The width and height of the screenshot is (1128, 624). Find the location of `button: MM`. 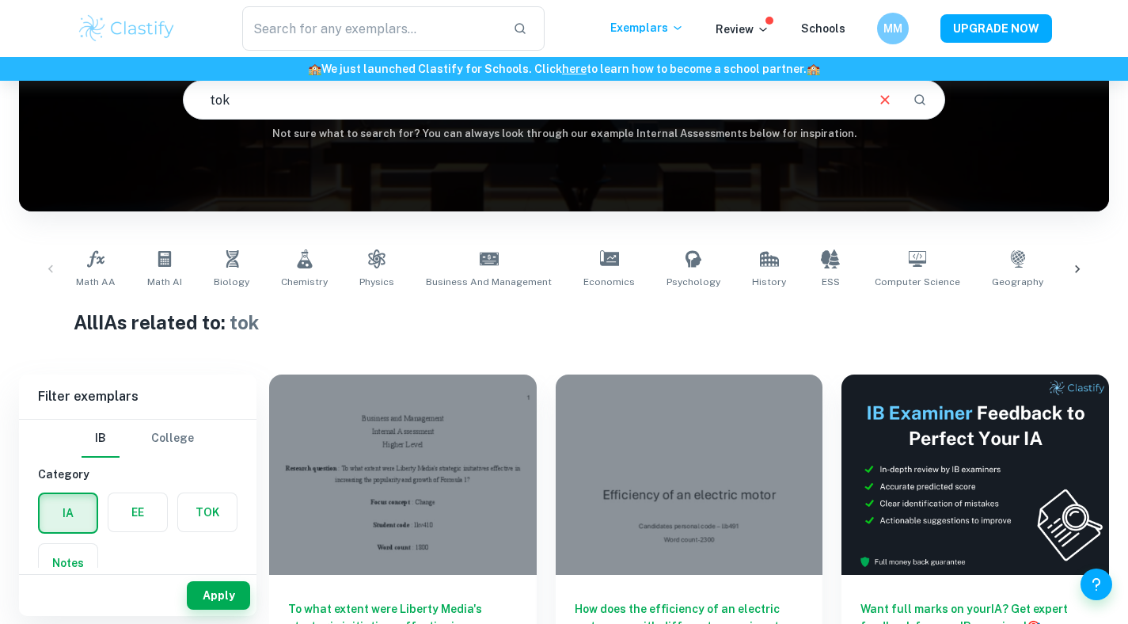

button: MM is located at coordinates (893, 29).